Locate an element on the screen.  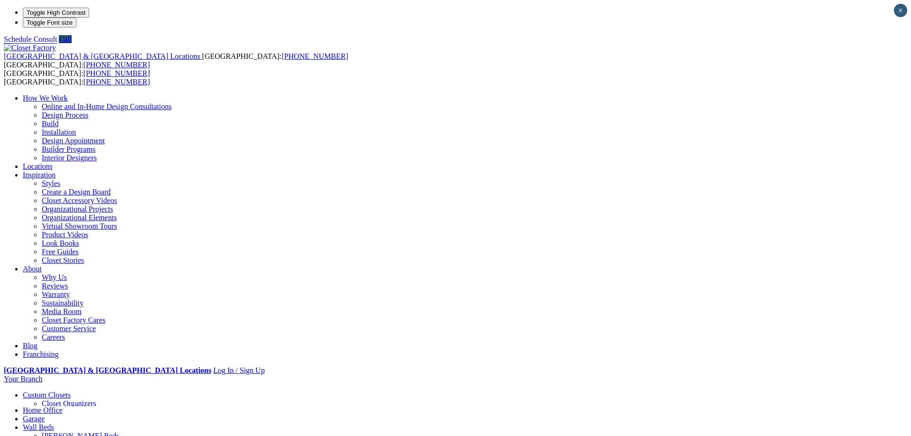
a: Media Room is located at coordinates (62, 311).